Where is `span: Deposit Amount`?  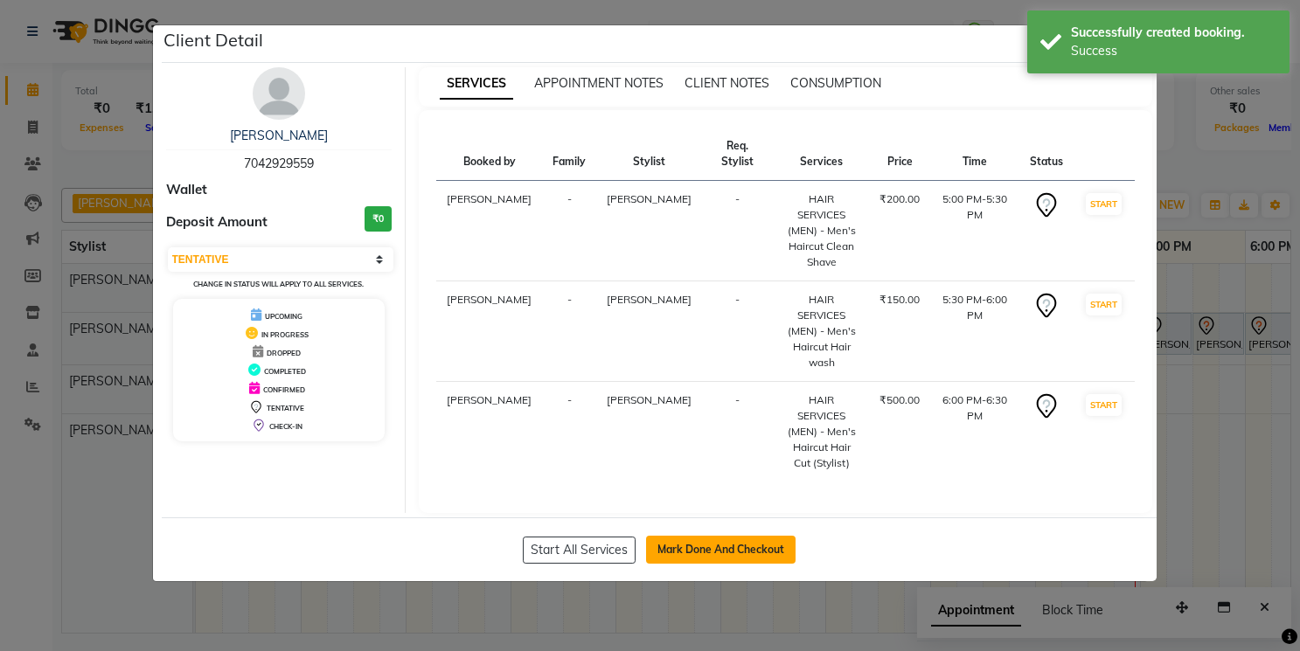
span: Deposit Amount is located at coordinates (217, 222).